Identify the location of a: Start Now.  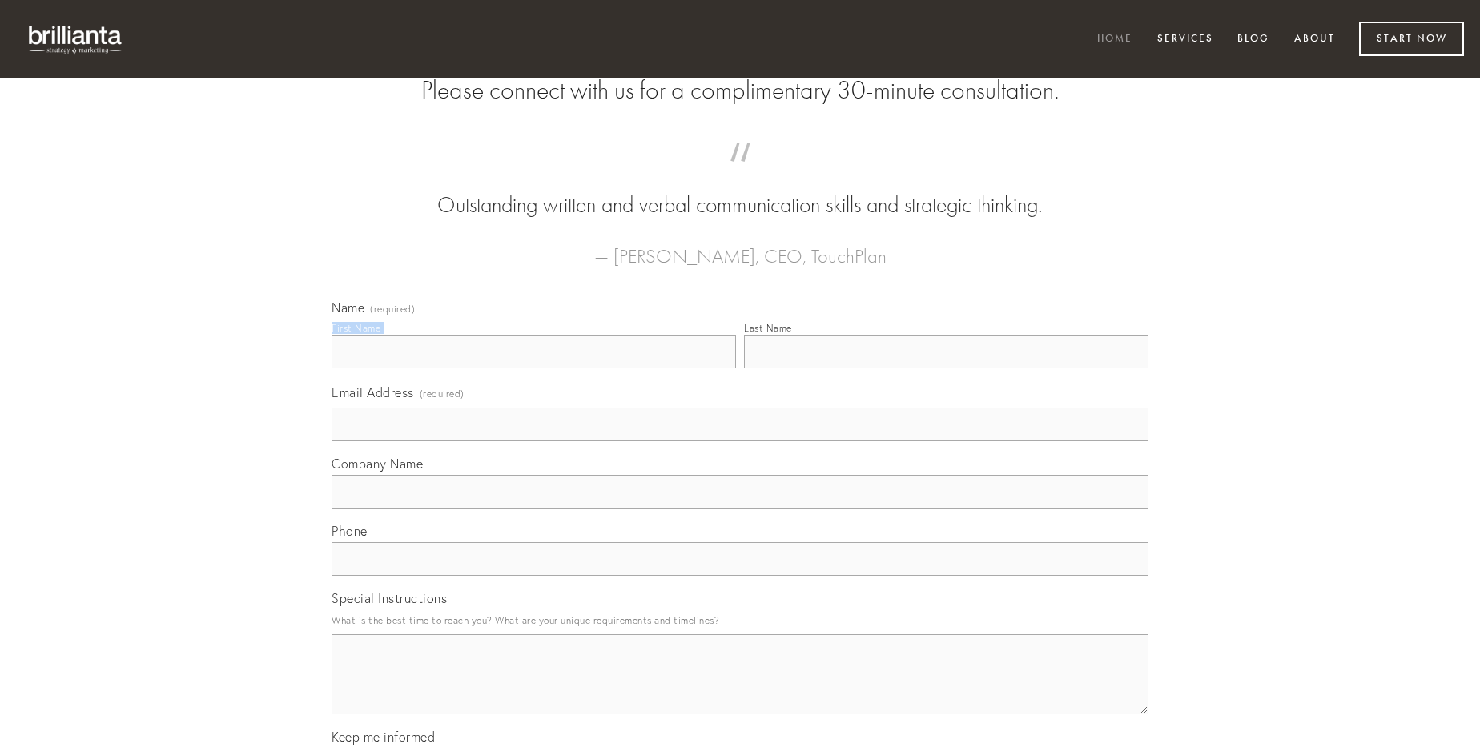
(1411, 38).